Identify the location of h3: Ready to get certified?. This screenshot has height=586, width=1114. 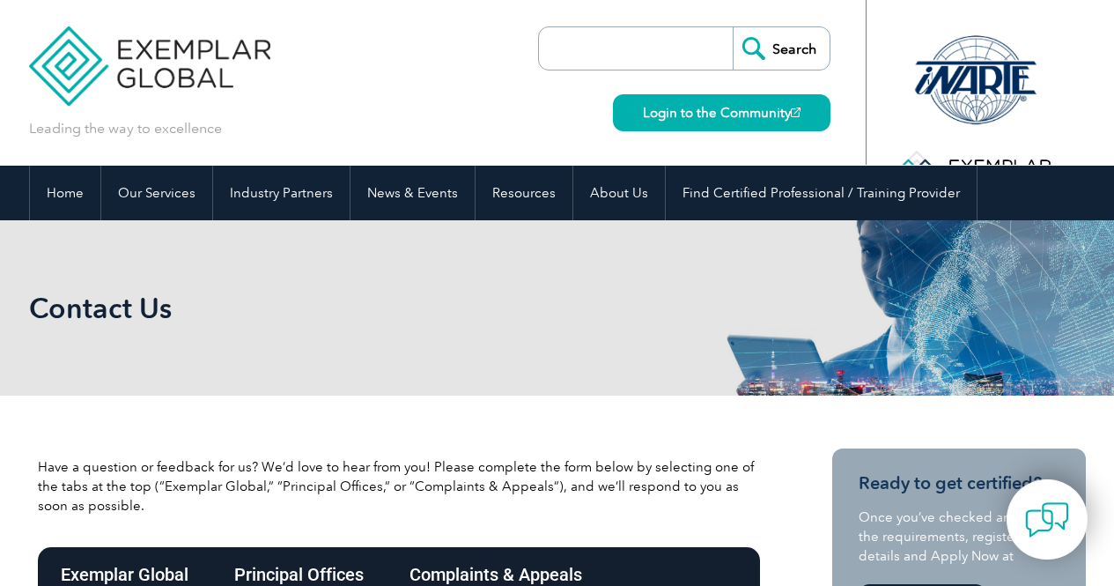
(959, 483).